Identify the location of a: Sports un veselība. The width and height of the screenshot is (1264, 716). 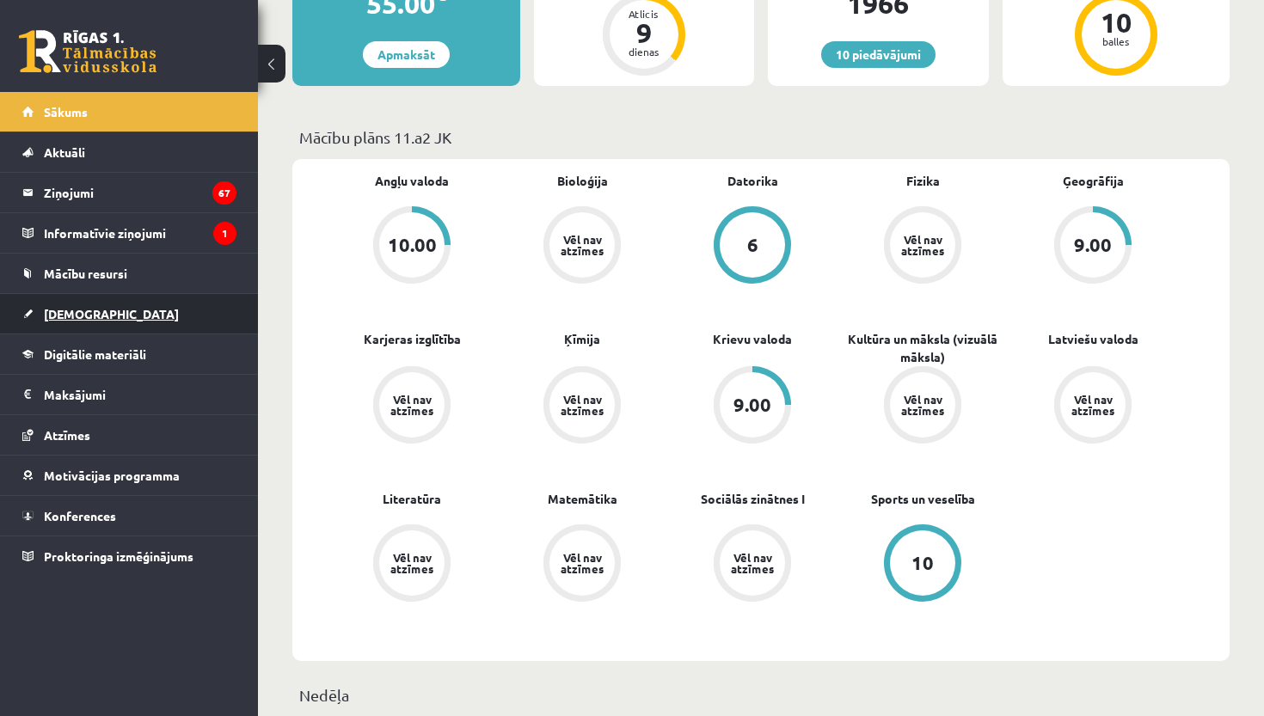
(923, 499).